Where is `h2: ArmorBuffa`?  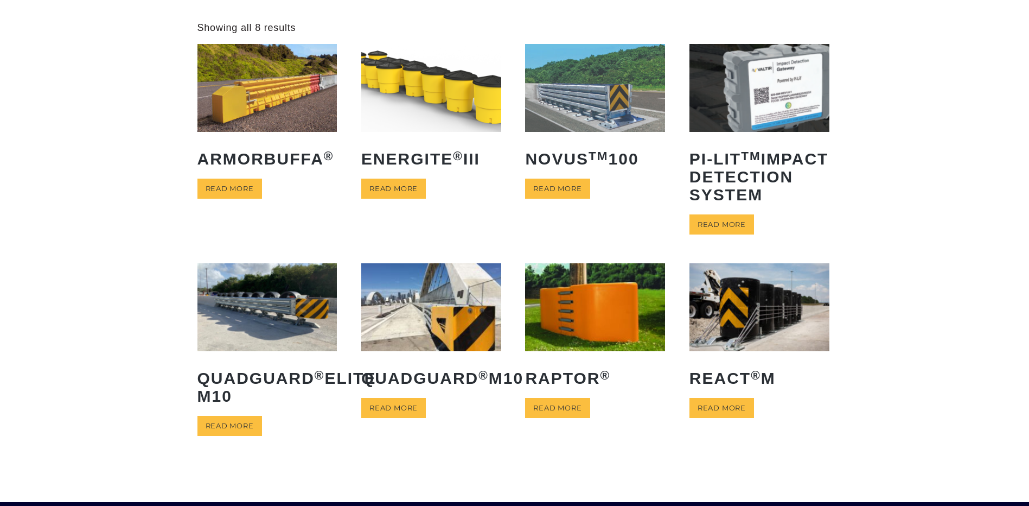
h2: ArmorBuffa is located at coordinates (267, 158).